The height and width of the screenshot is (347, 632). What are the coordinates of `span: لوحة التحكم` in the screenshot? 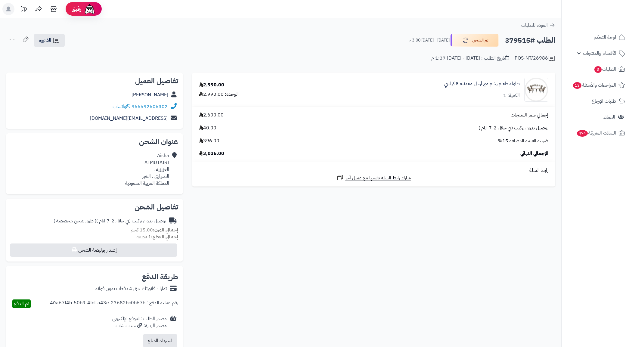 It's located at (605, 37).